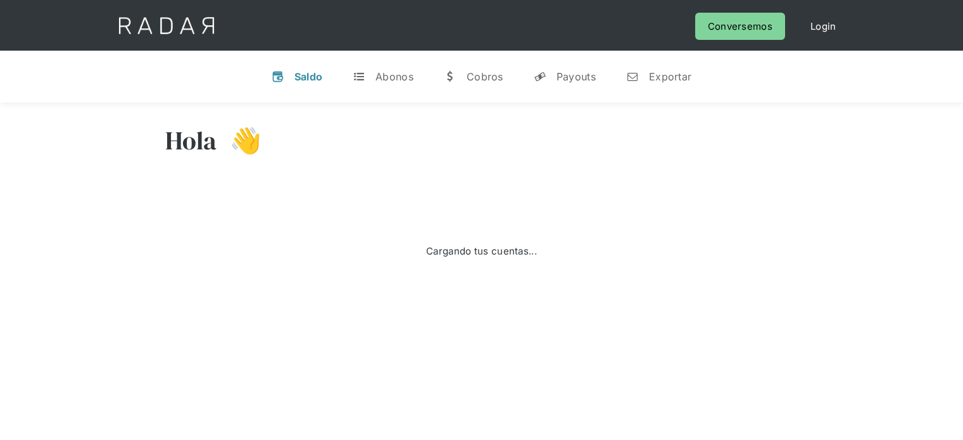  Describe the element at coordinates (670, 77) in the screenshot. I see `div: Exportar` at that location.